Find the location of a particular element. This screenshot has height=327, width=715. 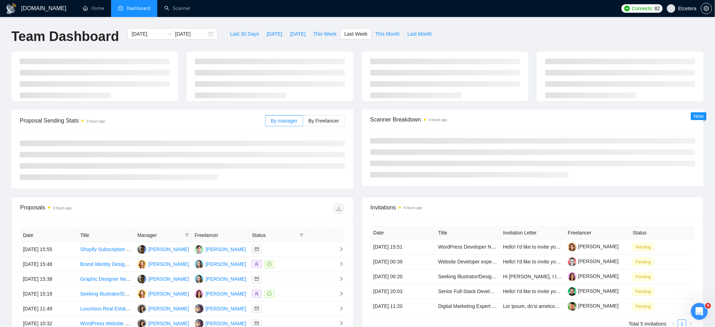

span: Dashboard is located at coordinates (138, 8).